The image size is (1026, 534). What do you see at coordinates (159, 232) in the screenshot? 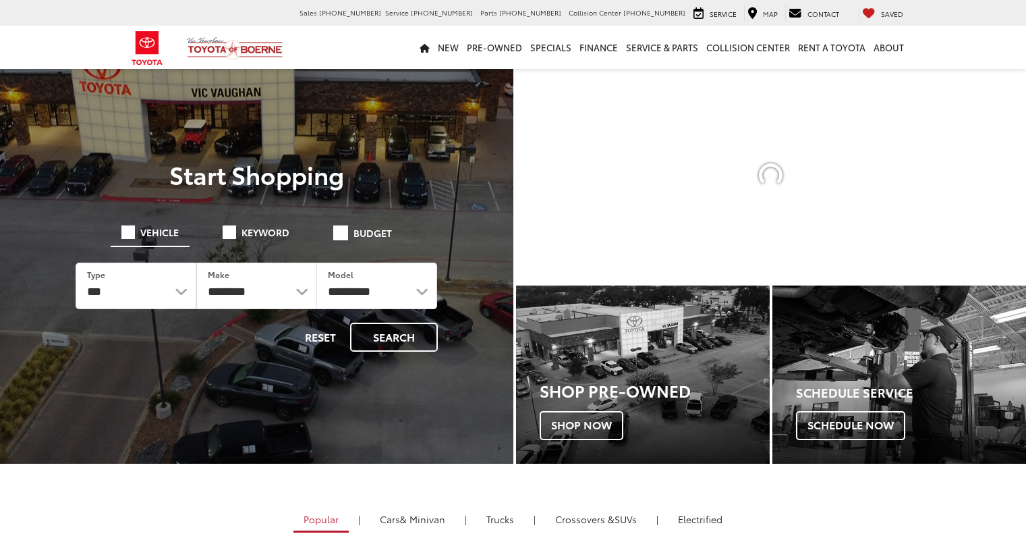
I see `span: Vehicle` at bounding box center [159, 232].